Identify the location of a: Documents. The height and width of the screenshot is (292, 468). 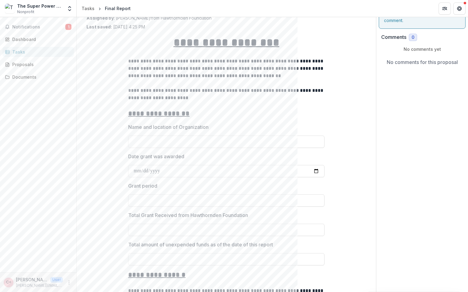
(38, 77).